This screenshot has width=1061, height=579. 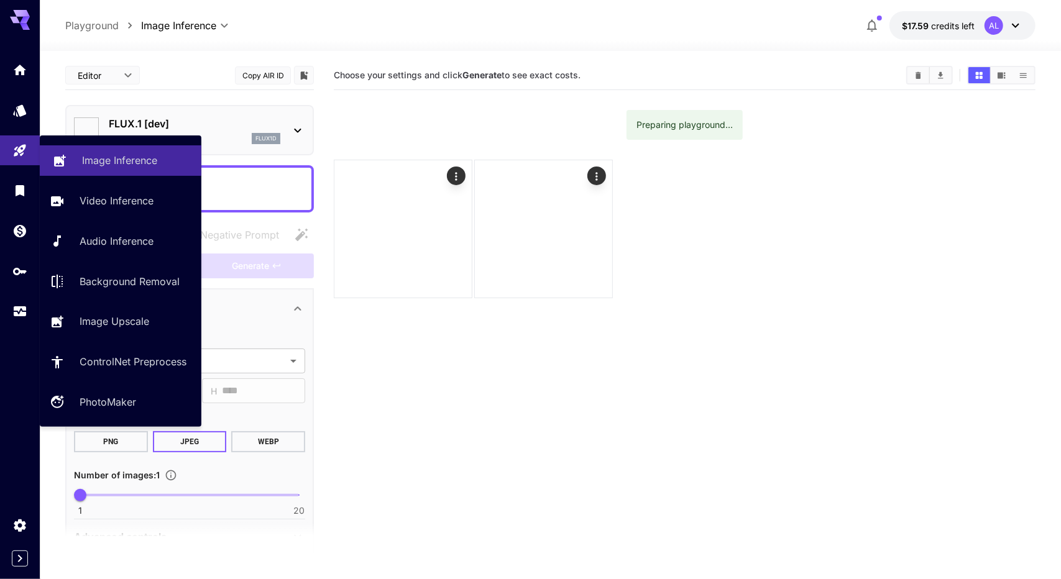 What do you see at coordinates (121, 281) in the screenshot?
I see `a: Background Removal` at bounding box center [121, 281].